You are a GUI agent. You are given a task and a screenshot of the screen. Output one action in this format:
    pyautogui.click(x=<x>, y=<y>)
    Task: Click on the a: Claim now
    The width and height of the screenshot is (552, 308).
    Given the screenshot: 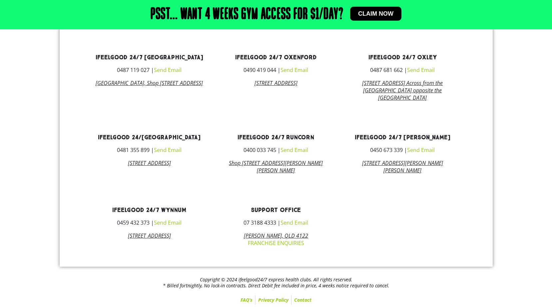 What is the action you would take?
    pyautogui.click(x=376, y=14)
    